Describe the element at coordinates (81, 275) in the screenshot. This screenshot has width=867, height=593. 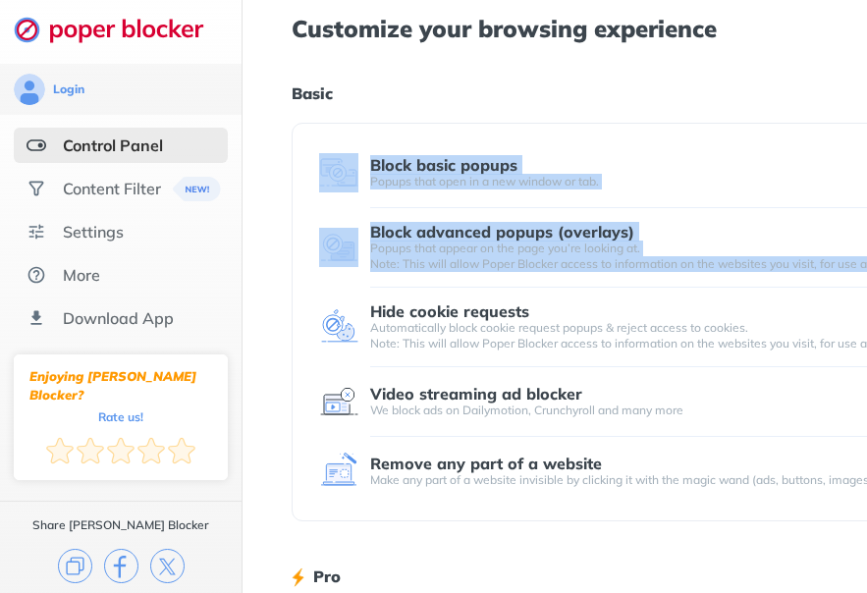
I see `div: More` at that location.